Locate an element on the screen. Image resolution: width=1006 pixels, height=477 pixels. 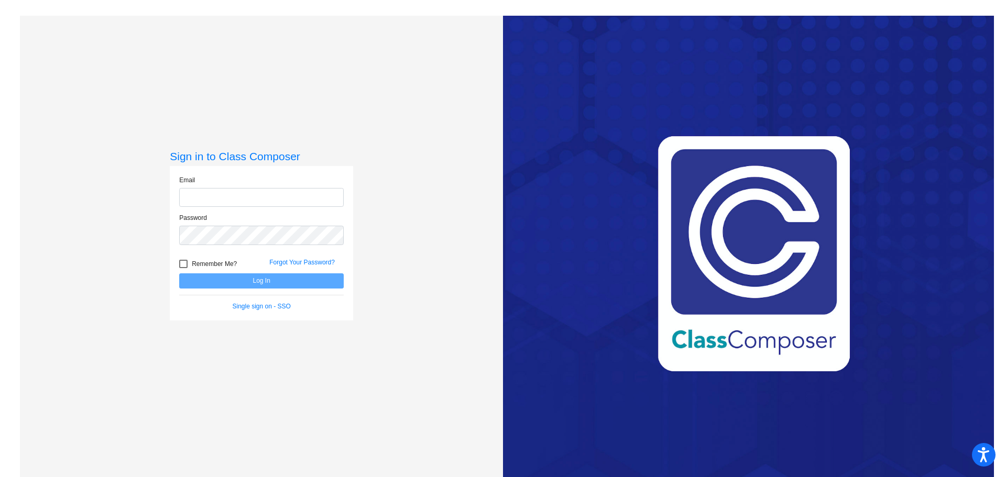
h3: Sign in to Class Composer is located at coordinates (261, 156).